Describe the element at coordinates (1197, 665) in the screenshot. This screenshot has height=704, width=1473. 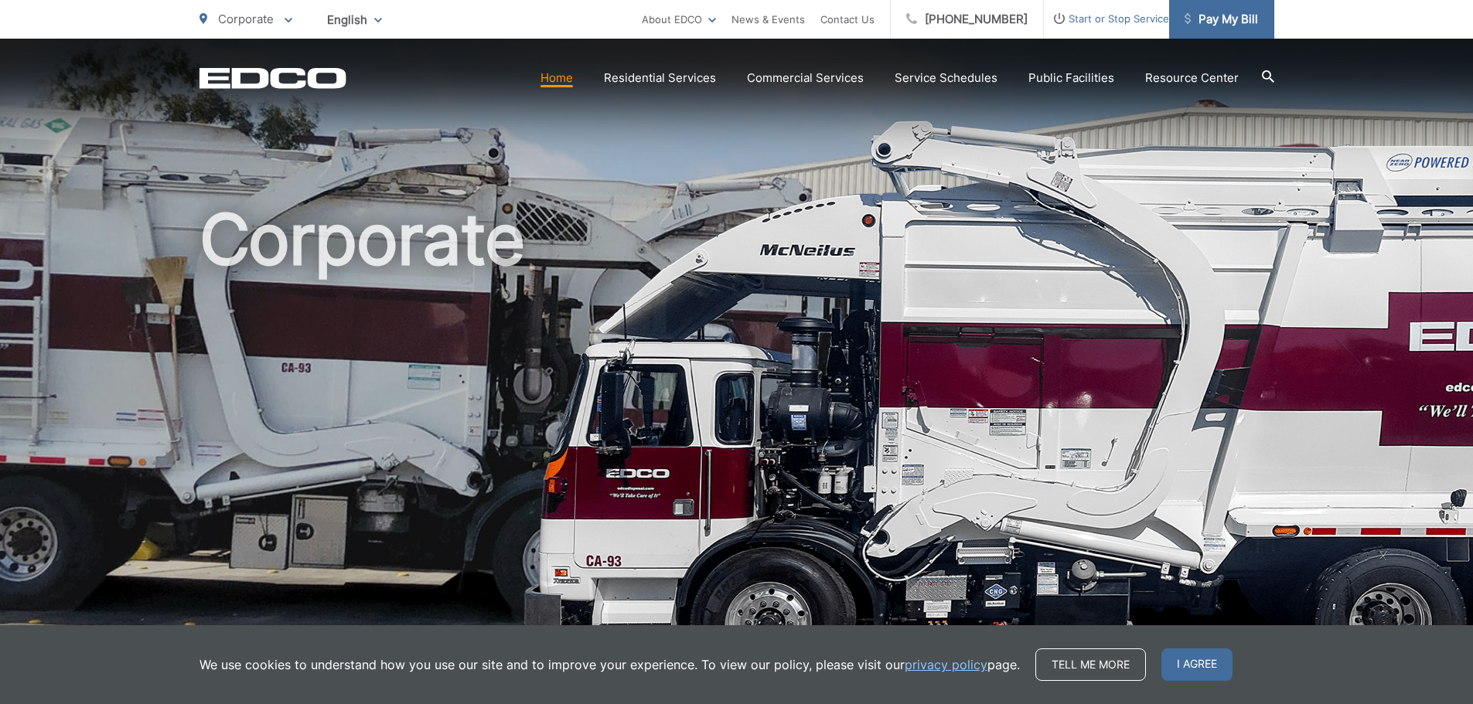
I see `span: I agree` at that location.